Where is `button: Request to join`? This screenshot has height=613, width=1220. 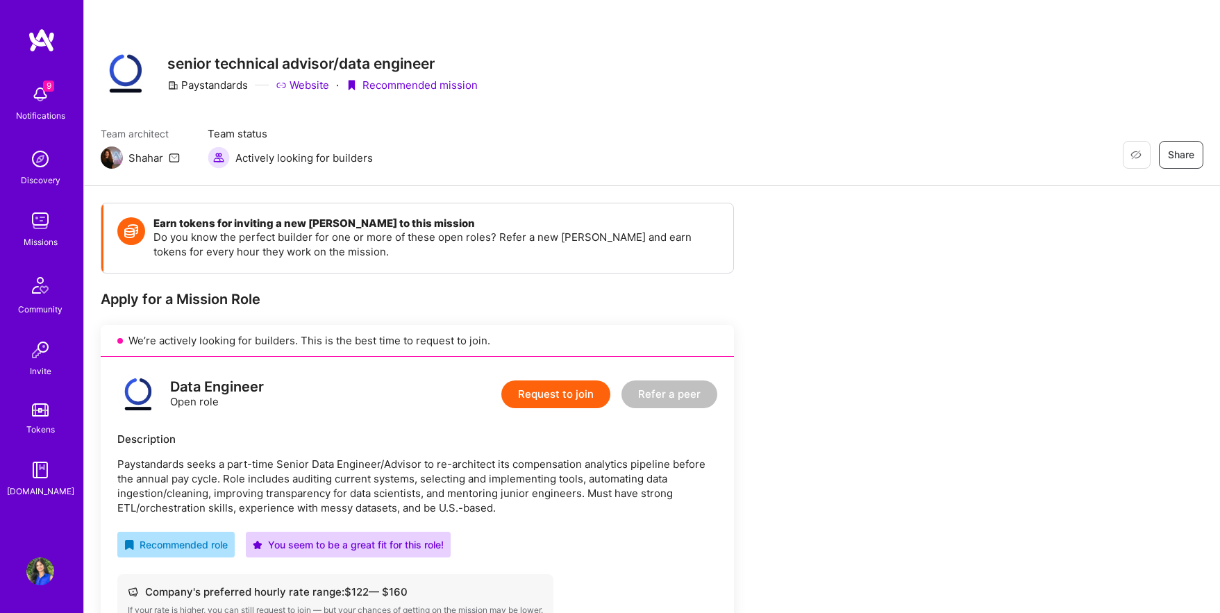 button: Request to join is located at coordinates (555, 394).